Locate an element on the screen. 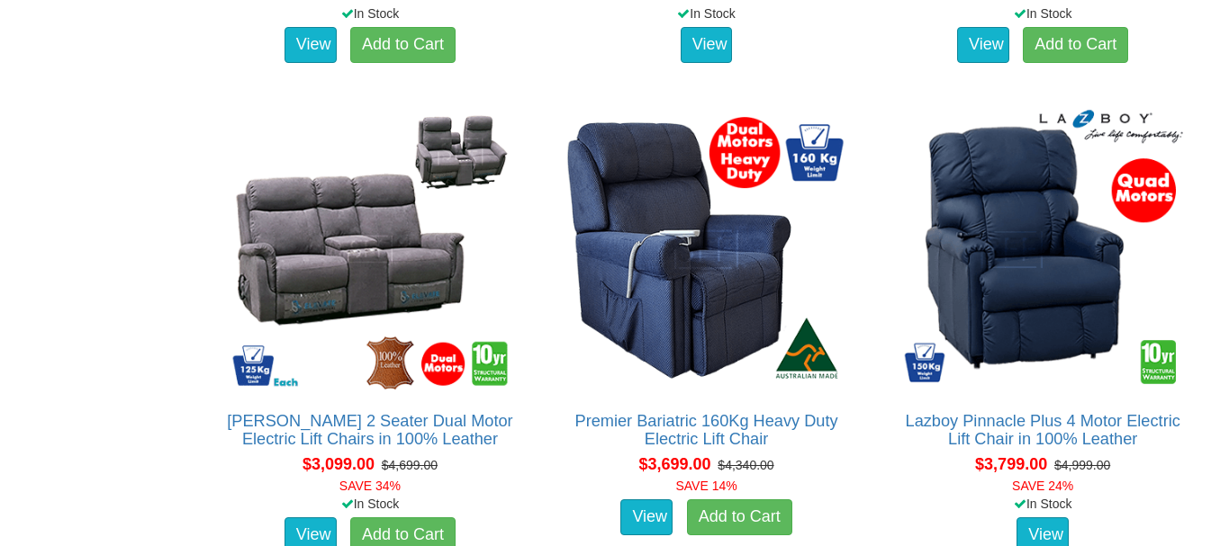  a: Premier Bariatric 160Kg Heavy Duty Electric Lift Chair is located at coordinates (707, 430).